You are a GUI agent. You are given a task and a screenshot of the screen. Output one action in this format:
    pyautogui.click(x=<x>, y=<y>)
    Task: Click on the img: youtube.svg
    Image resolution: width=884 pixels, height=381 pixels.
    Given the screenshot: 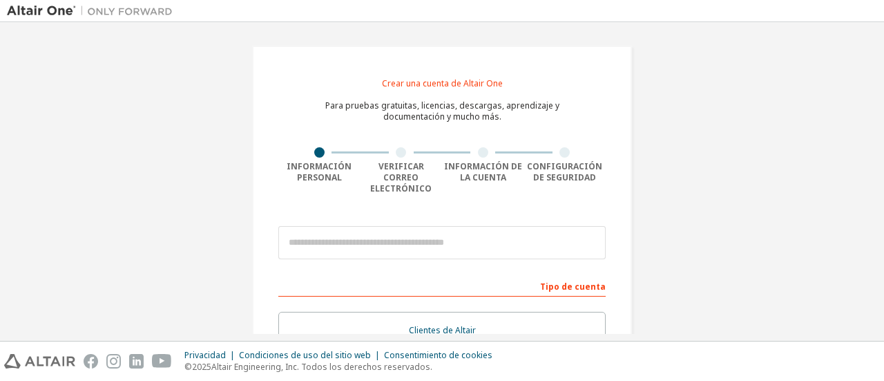 What is the action you would take?
    pyautogui.click(x=162, y=361)
    